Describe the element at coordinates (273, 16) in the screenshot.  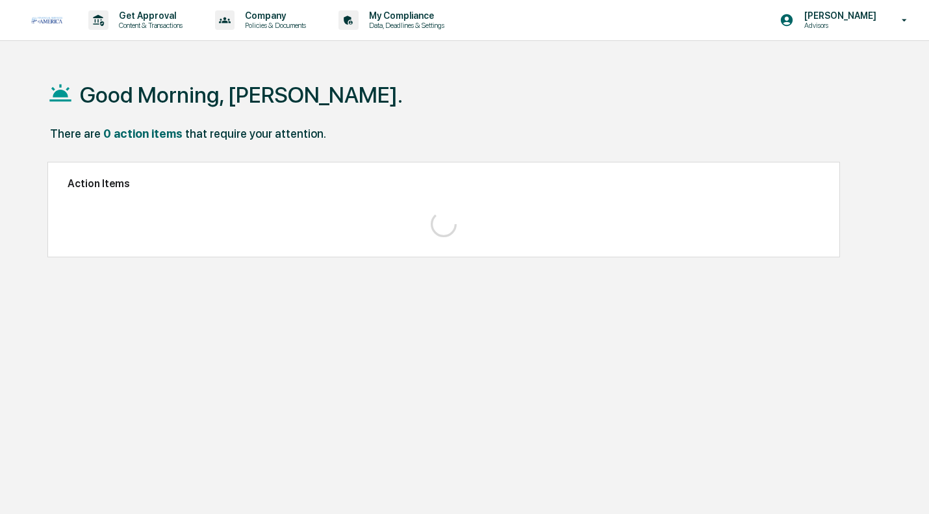
I see `p: Company` at that location.